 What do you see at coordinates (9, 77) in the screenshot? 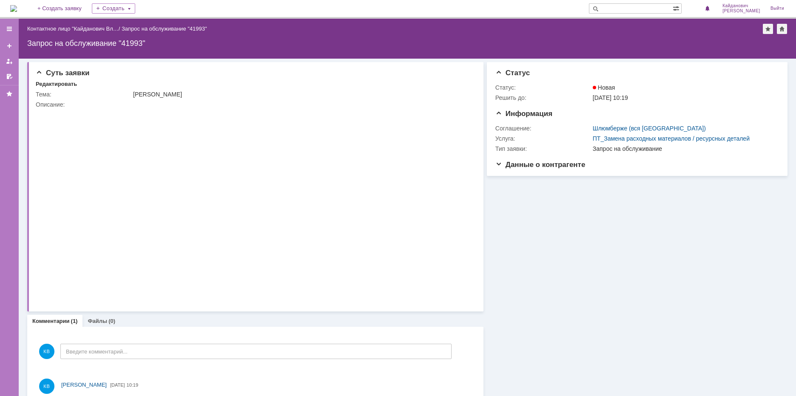
I see `a: Мои согласования` at bounding box center [9, 77].